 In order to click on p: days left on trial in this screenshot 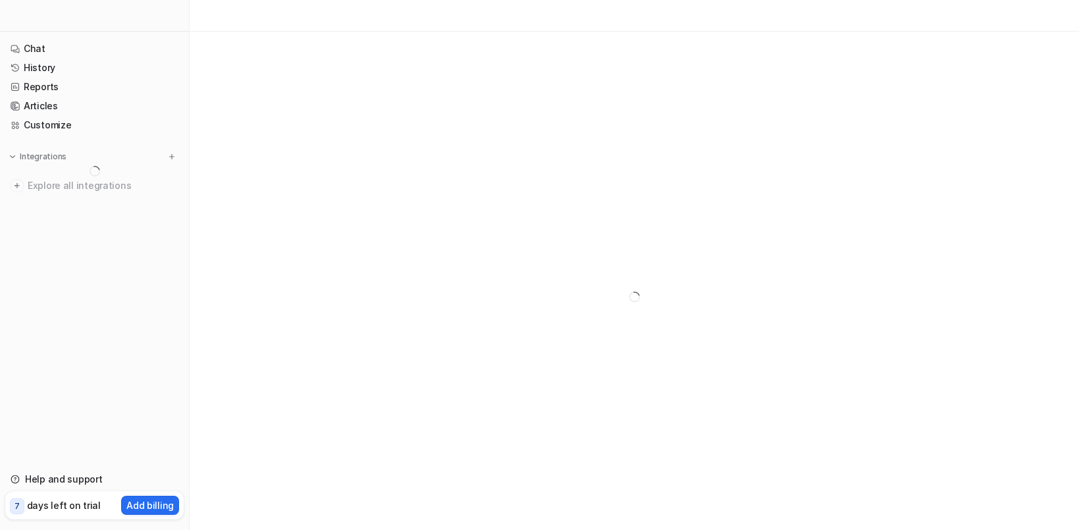, I will do `click(64, 505)`.